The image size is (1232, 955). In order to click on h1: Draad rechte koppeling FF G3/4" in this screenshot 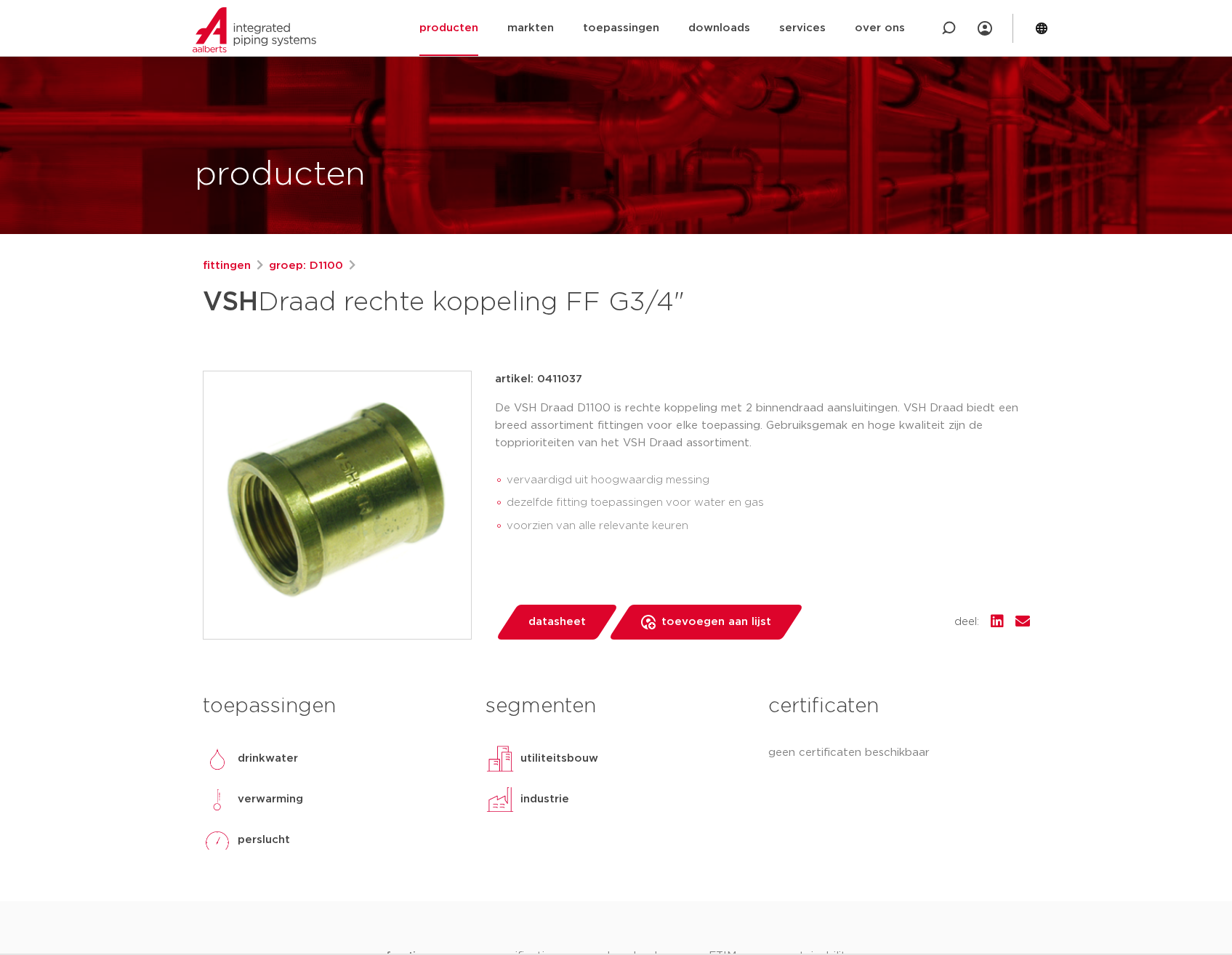, I will do `click(475, 302)`.